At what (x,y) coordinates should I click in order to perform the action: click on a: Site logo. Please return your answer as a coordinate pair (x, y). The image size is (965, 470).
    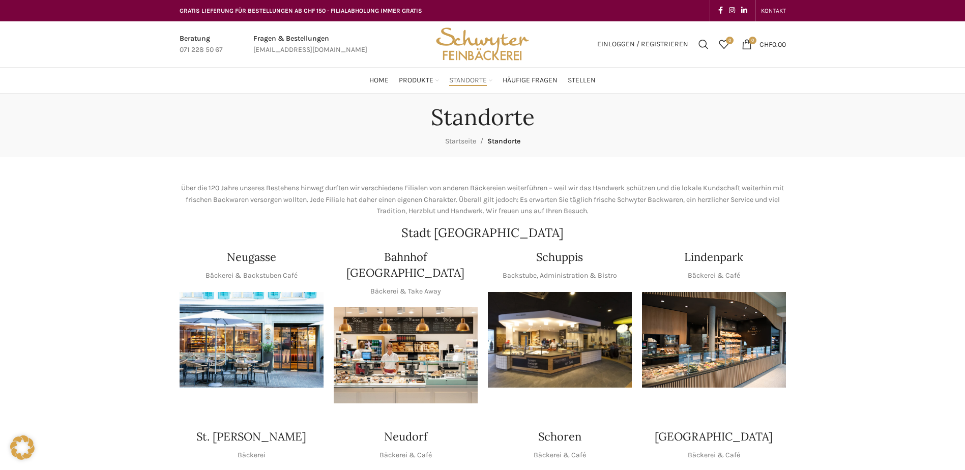
    Looking at the image, I should click on (482, 43).